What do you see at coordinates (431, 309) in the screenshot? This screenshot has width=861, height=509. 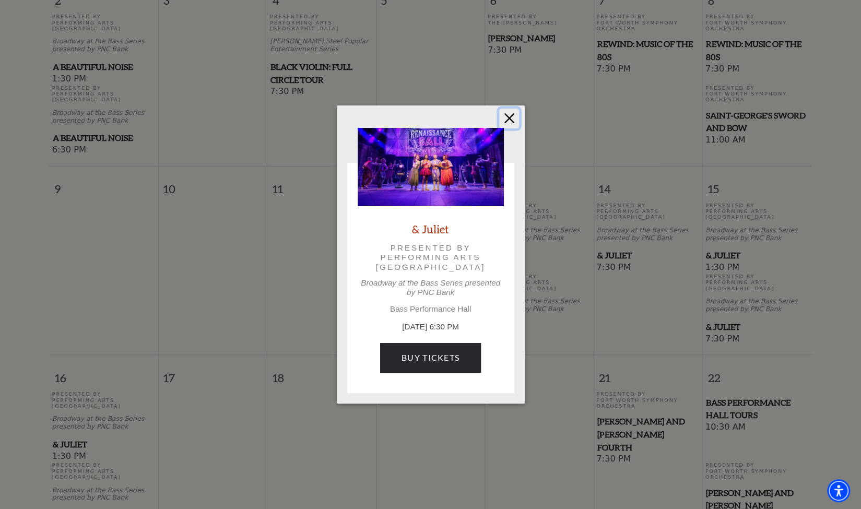 I see `p: Bass Performance Hall` at bounding box center [431, 309].